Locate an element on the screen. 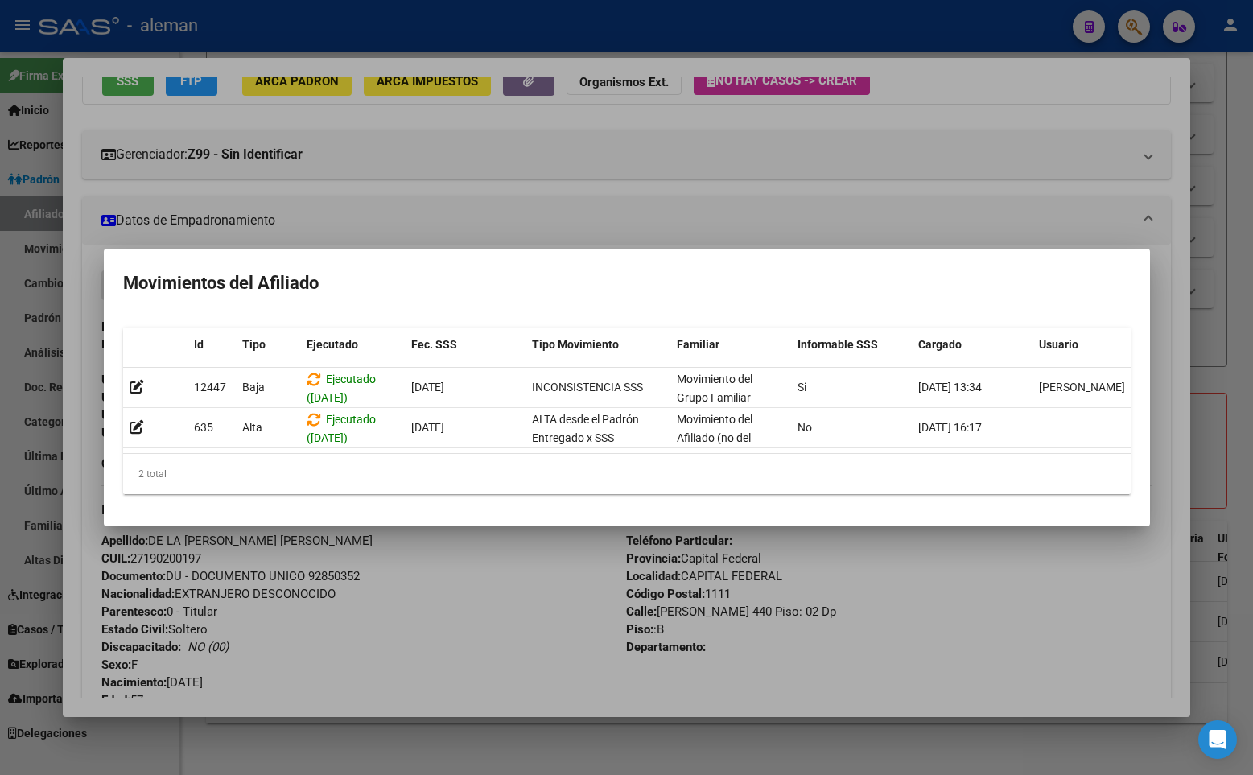 The image size is (1253, 775). span: 12447 is located at coordinates (210, 387).